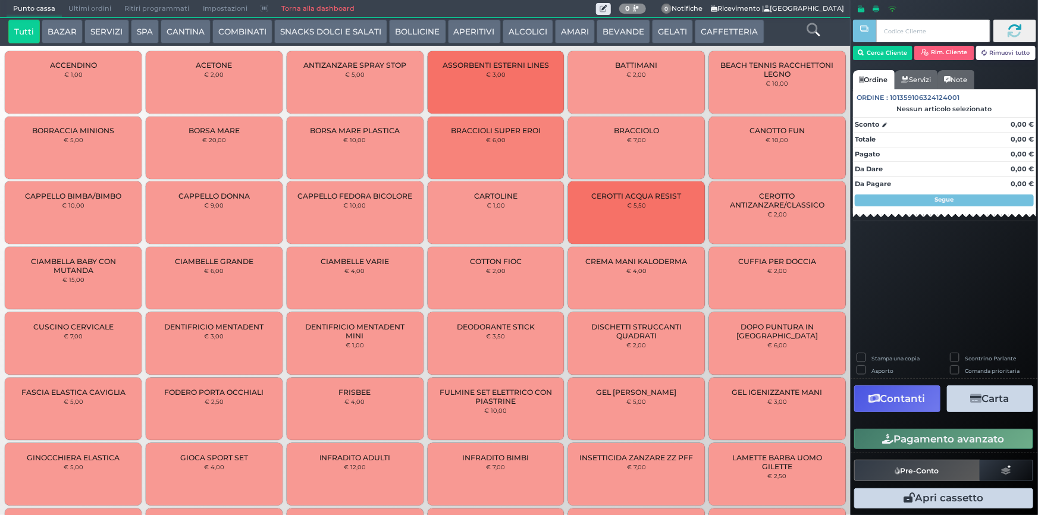 Image resolution: width=1038 pixels, height=515 pixels. I want to click on button: BAZAR, so click(62, 32).